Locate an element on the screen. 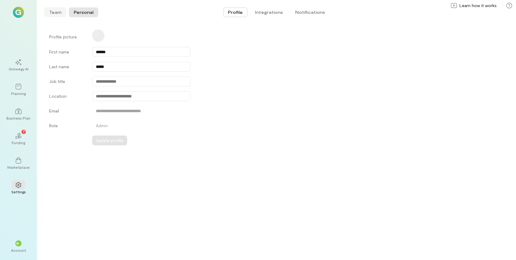 The image size is (516, 260). button: Integrations is located at coordinates (269, 12).